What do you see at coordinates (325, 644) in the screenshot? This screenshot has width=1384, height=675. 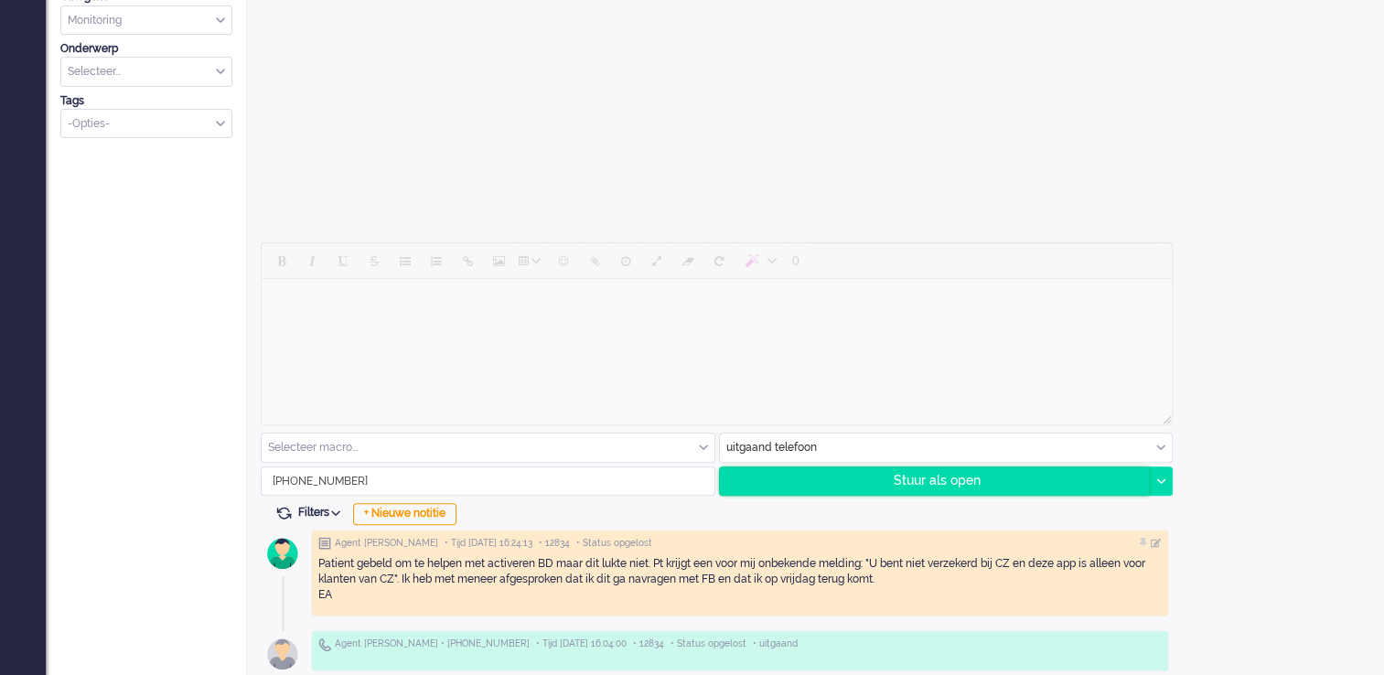 I see `img: ic_telephone_grey.svg` at bounding box center [325, 644].